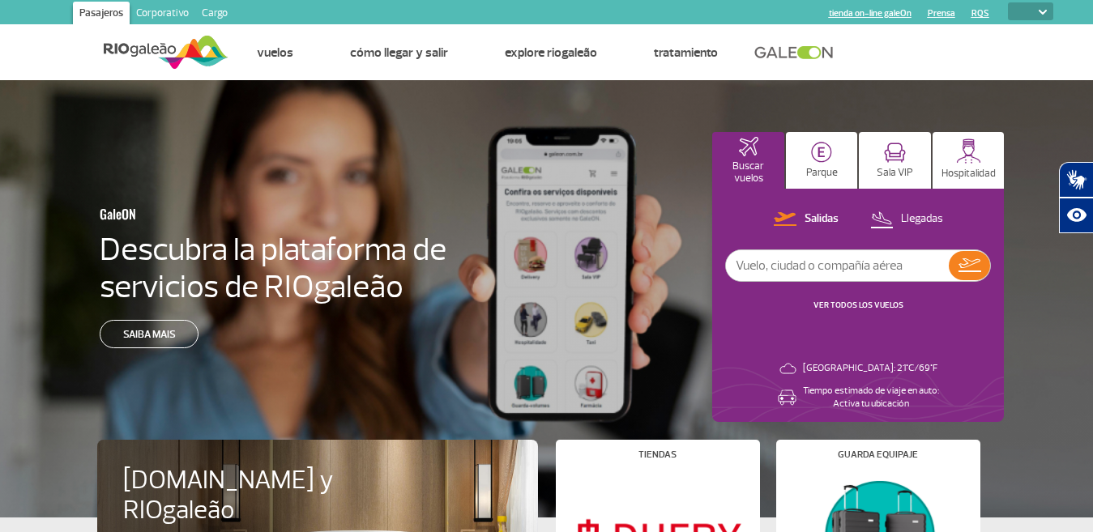 The height and width of the screenshot is (532, 1093). Describe the element at coordinates (894, 173) in the screenshot. I see `p: Sala VIP` at that location.